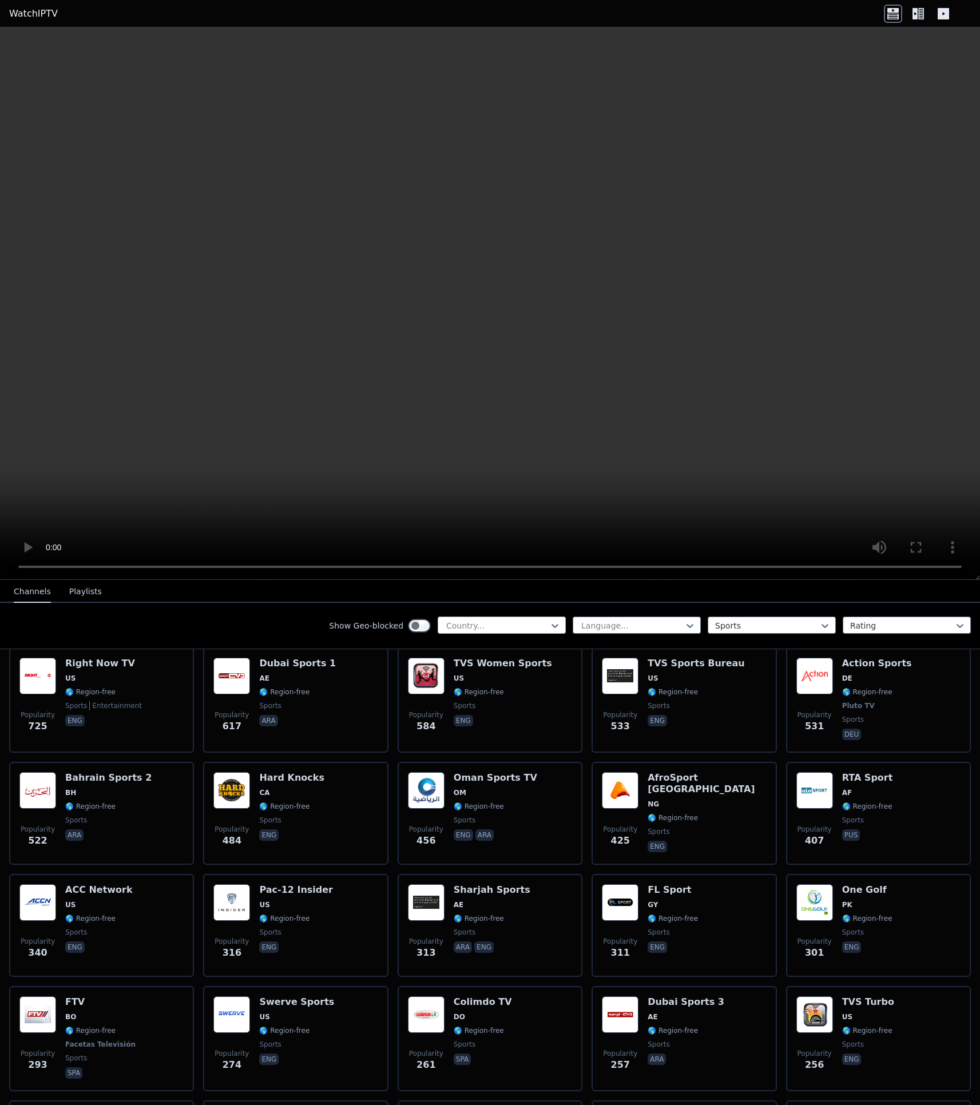  I want to click on span: 522, so click(37, 841).